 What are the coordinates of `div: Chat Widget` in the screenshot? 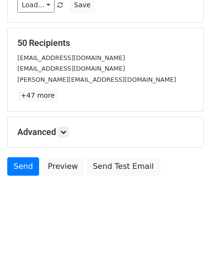 It's located at (187, 233).